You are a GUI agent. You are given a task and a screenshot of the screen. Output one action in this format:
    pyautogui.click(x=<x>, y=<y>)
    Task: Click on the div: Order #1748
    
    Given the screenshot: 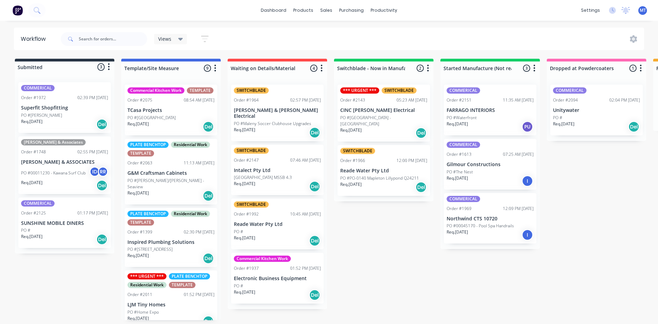 What is the action you would take?
    pyautogui.click(x=33, y=152)
    